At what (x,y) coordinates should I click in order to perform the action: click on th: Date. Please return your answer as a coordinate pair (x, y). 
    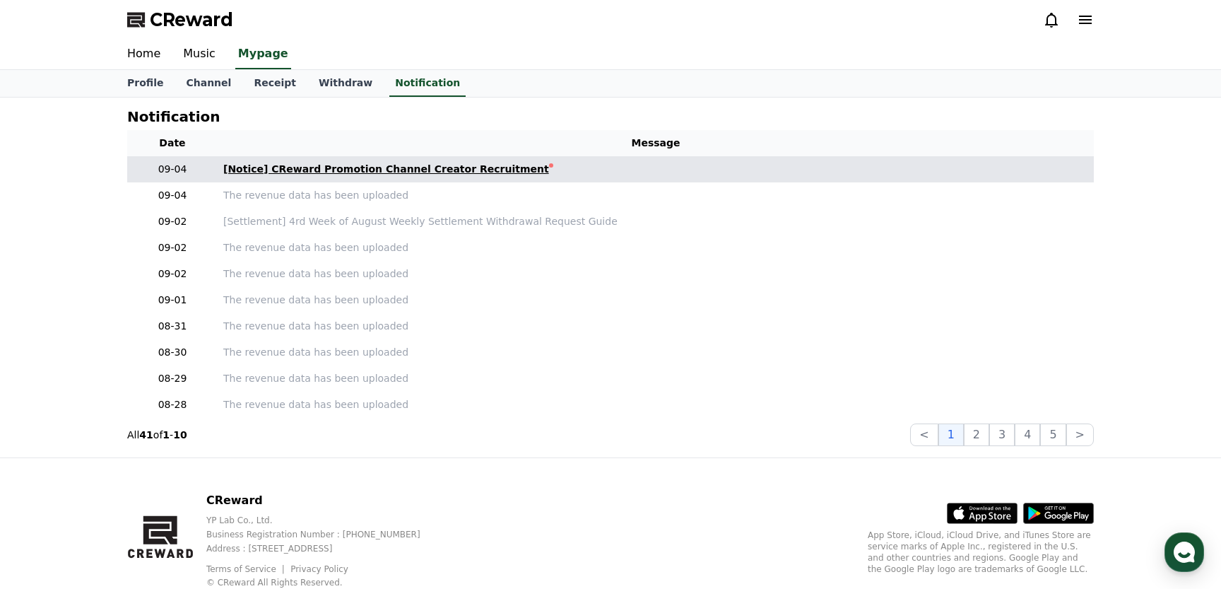
    Looking at the image, I should click on (172, 143).